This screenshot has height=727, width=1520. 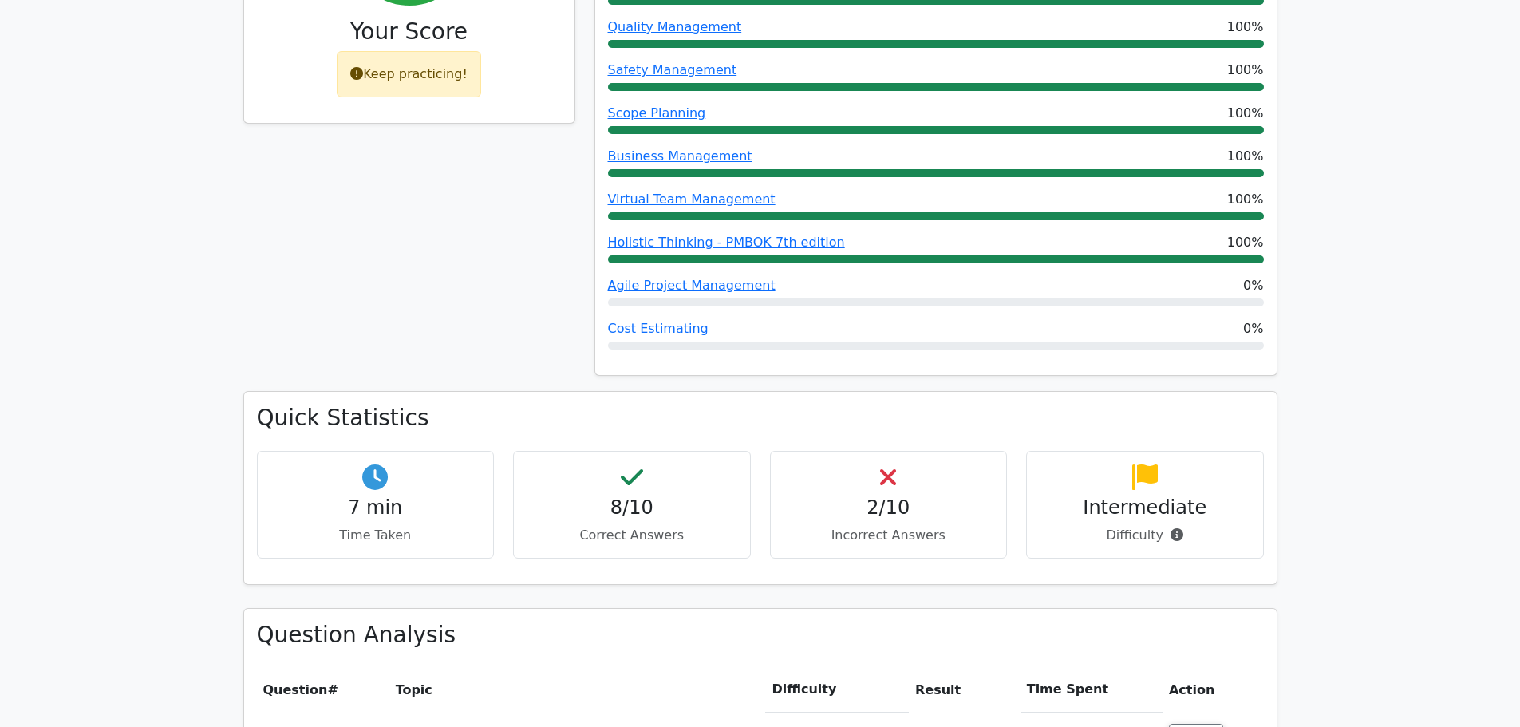 What do you see at coordinates (837, 690) in the screenshot?
I see `th: Difficulty` at bounding box center [837, 690].